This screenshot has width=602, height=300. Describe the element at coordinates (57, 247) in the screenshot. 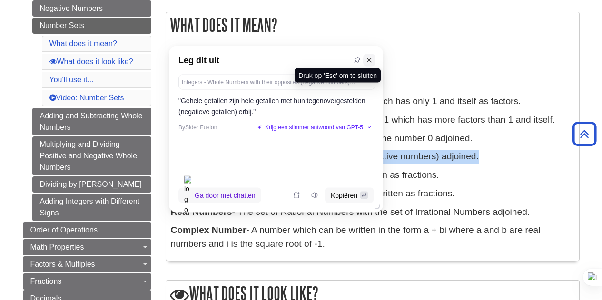

I see `span: Math Properties` at that location.